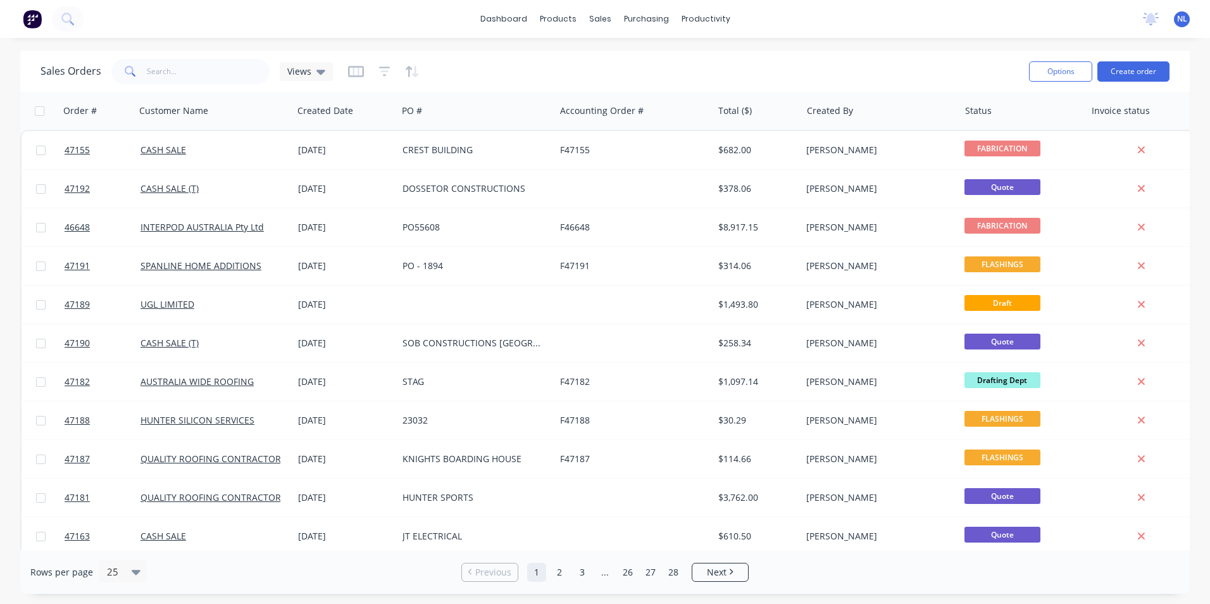  What do you see at coordinates (473, 497) in the screenshot?
I see `div: HUNTER SPORTS` at bounding box center [473, 497].